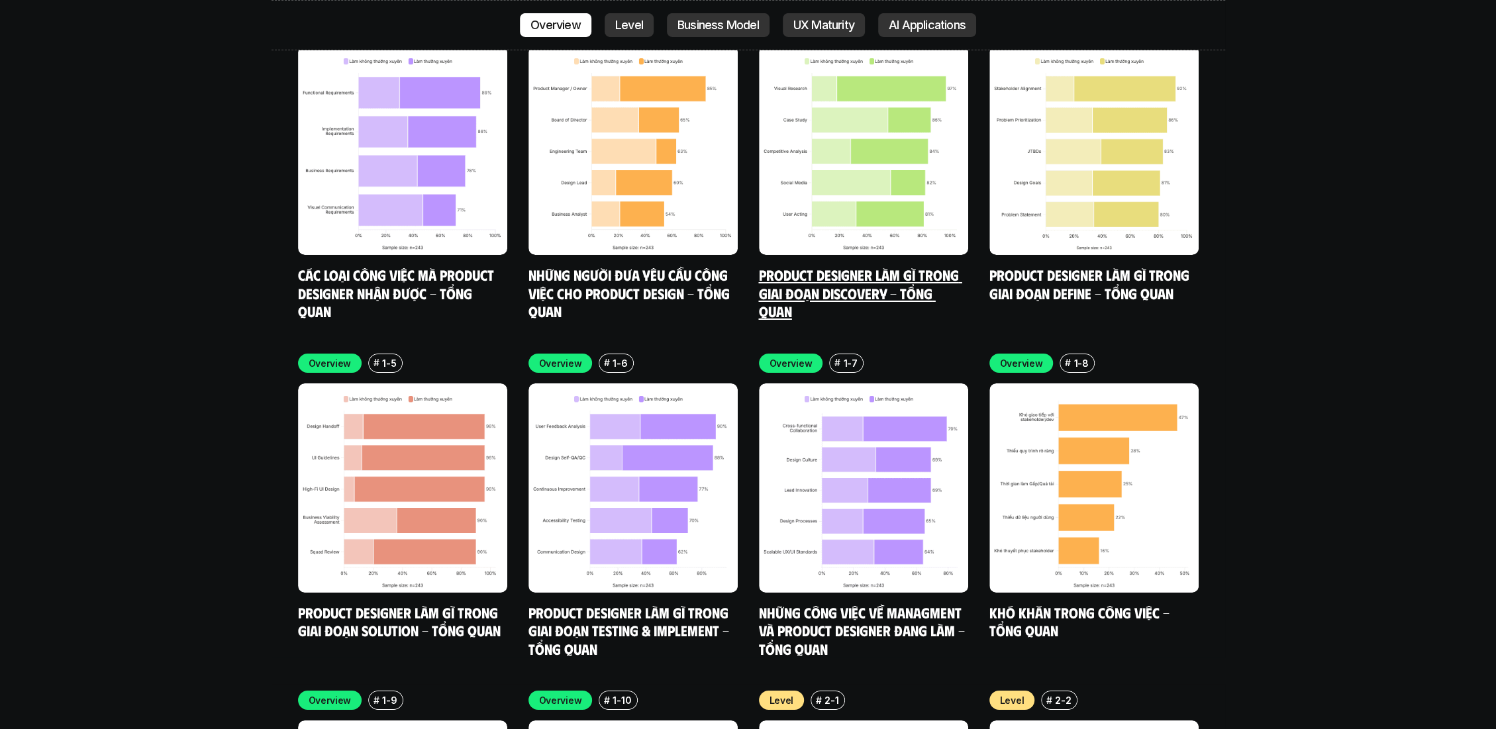  What do you see at coordinates (1081, 363) in the screenshot?
I see `p: 1-8` at bounding box center [1081, 363].